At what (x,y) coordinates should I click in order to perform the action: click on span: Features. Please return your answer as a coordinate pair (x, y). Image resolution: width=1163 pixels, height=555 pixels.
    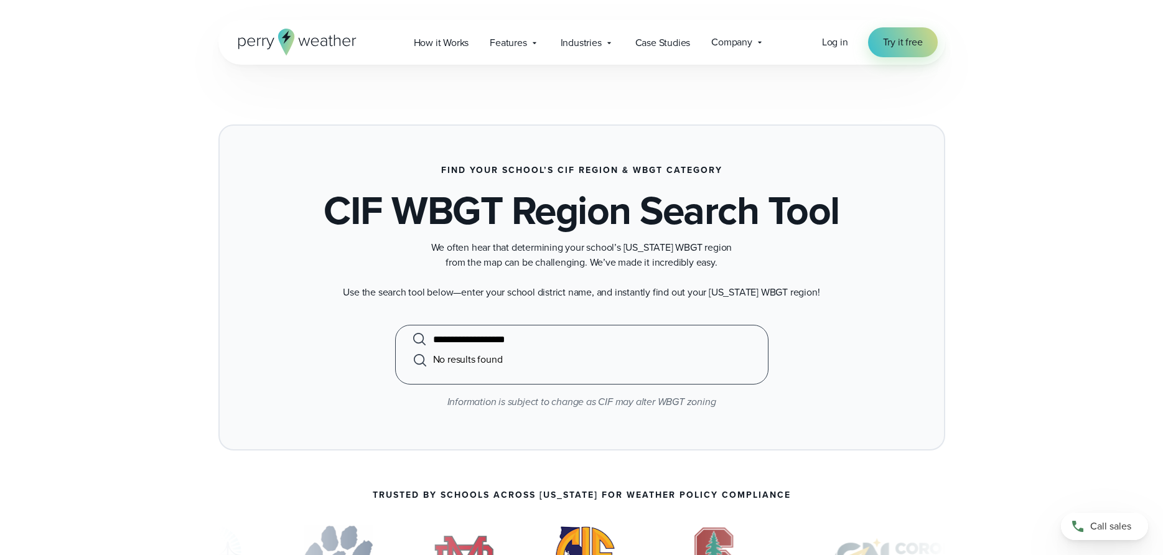
    Looking at the image, I should click on (508, 43).